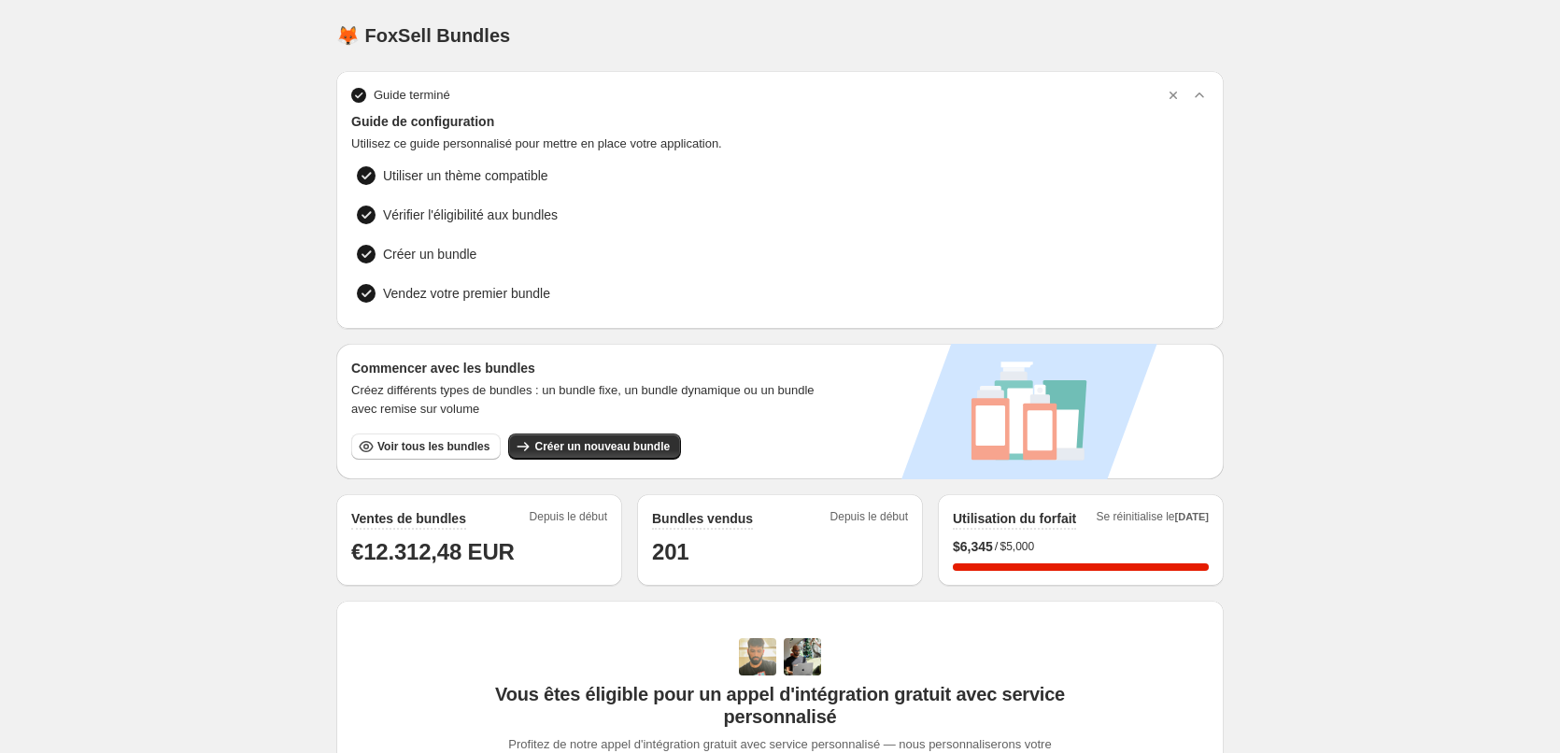  What do you see at coordinates (703, 519) in the screenshot?
I see `h2: Bundles vendus` at bounding box center [703, 519].